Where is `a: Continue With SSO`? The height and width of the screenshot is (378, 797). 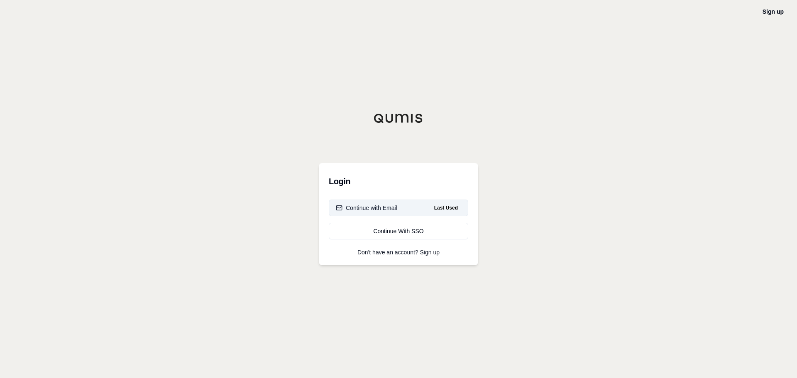
a: Continue With SSO is located at coordinates (399, 231).